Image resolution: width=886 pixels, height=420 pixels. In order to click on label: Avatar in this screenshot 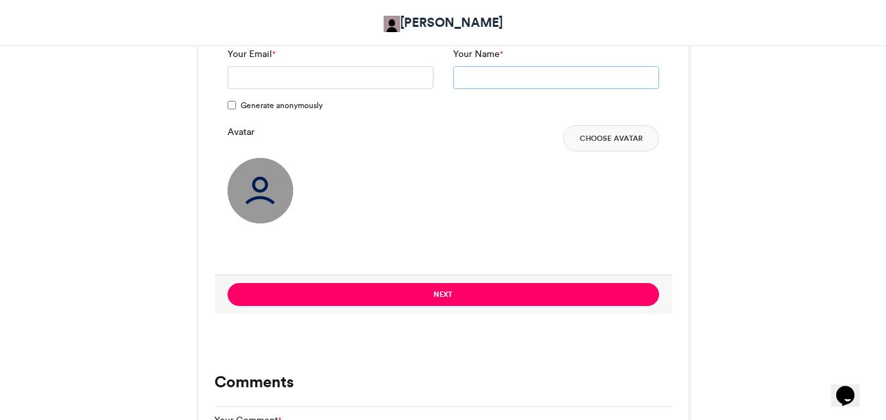, I will do `click(241, 132)`.